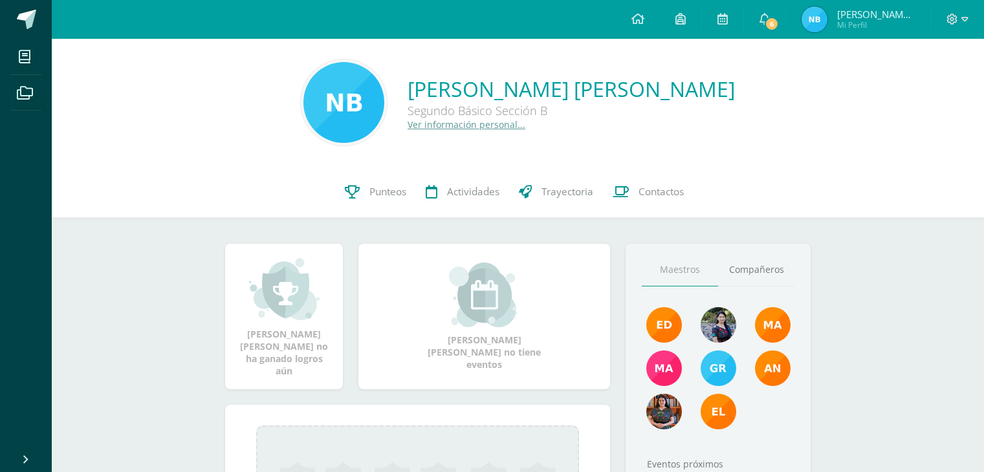 The width and height of the screenshot is (984, 472). Describe the element at coordinates (556, 192) in the screenshot. I see `a: Trayectoria` at that location.